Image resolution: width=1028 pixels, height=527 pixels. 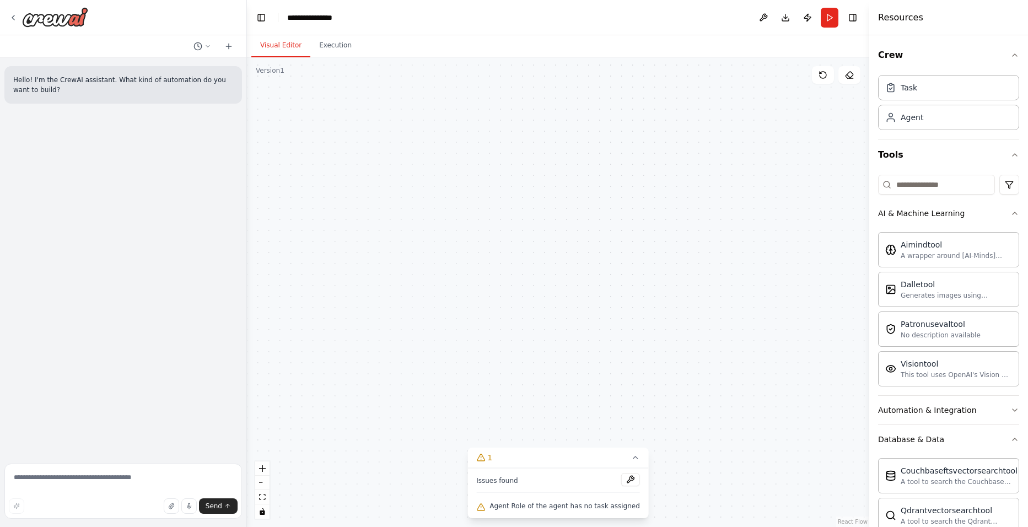 I want to click on button: Automation & Integration, so click(x=949, y=410).